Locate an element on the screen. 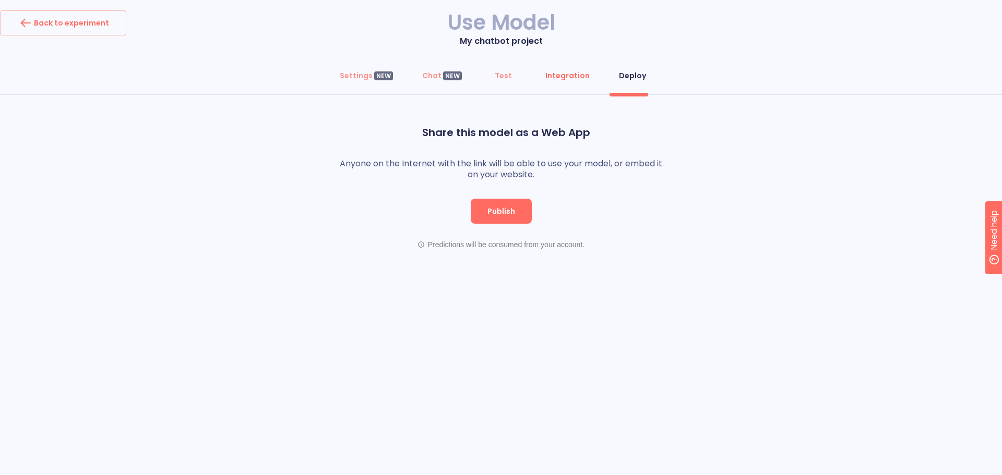  div: Settings is located at coordinates (366, 76).